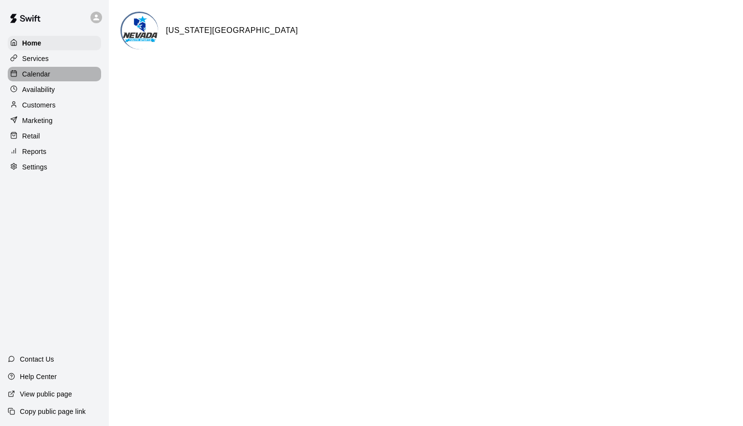  Describe the element at coordinates (53, 411) in the screenshot. I see `p: Copy public page link` at that location.